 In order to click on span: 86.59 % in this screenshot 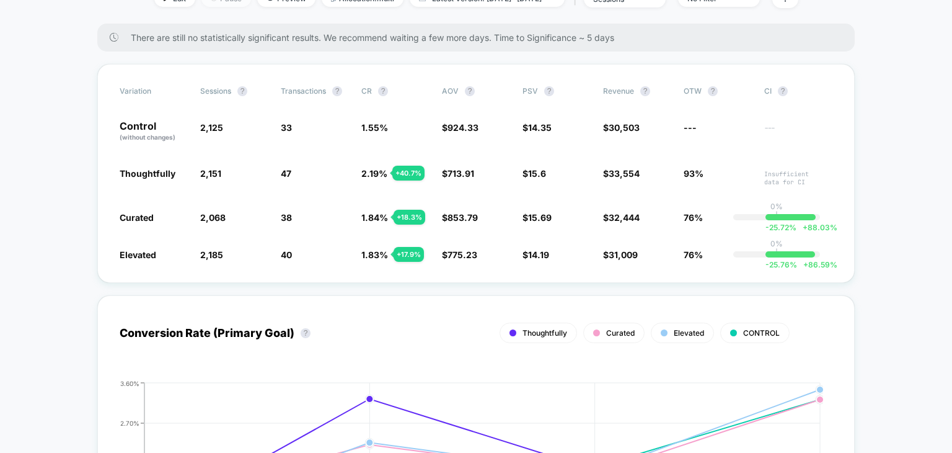, I will do `click(817, 264)`.